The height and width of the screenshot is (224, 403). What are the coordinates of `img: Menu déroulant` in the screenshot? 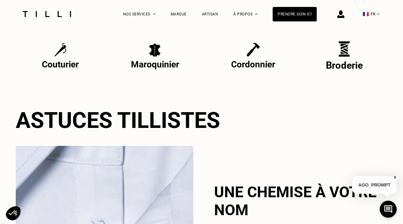 It's located at (154, 14).